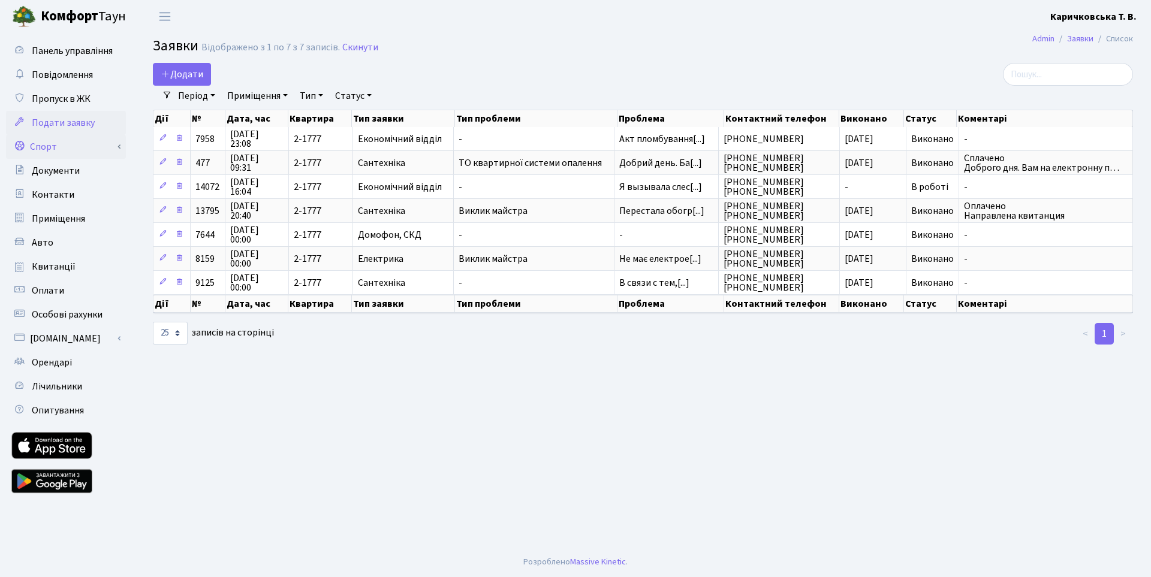  I want to click on b: Каричковська Т. В., so click(1093, 17).